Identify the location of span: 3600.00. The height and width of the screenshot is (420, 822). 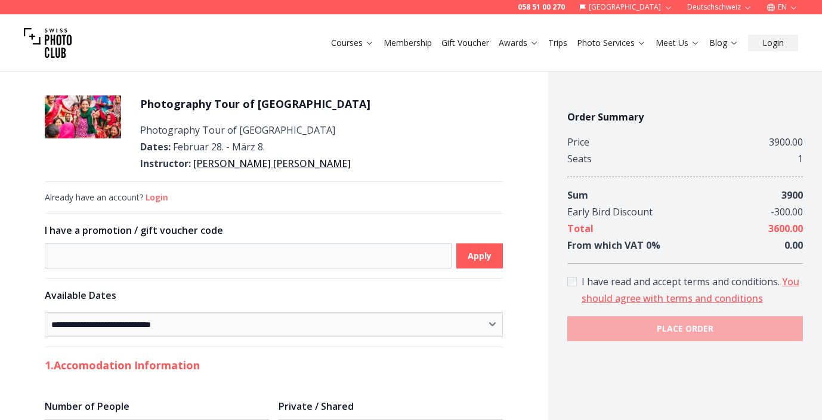
(786, 229).